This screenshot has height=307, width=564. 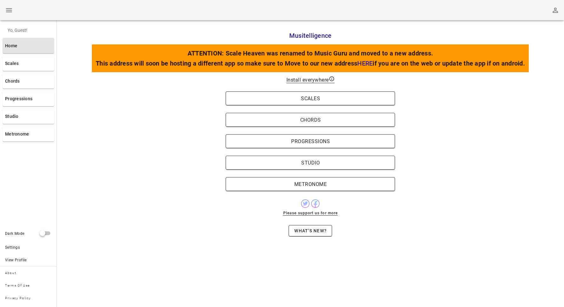 What do you see at coordinates (310, 141) in the screenshot?
I see `button: Progressions` at bounding box center [310, 141].